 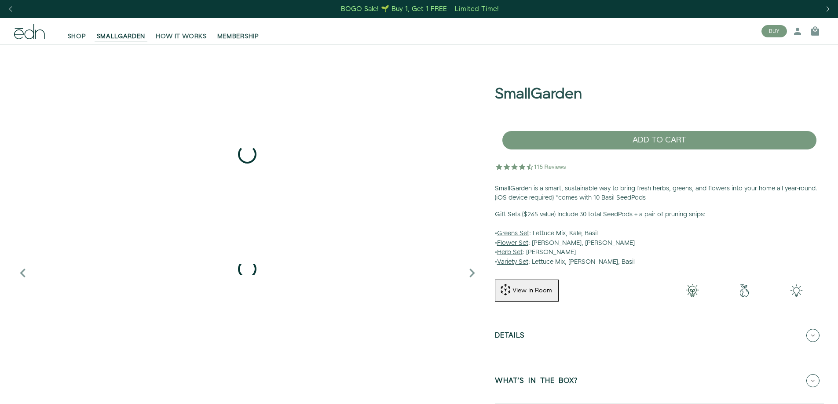 What do you see at coordinates (536, 382) in the screenshot?
I see `h5: WHAT'S IN THE BOX?` at bounding box center [536, 382].